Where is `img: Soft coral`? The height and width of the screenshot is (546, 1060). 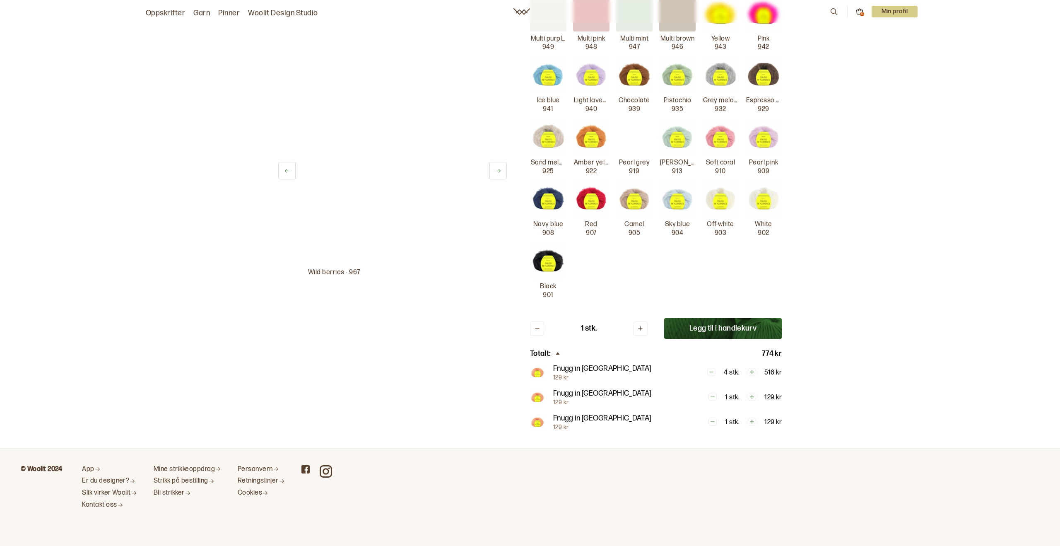 img: Soft coral is located at coordinates (720, 137).